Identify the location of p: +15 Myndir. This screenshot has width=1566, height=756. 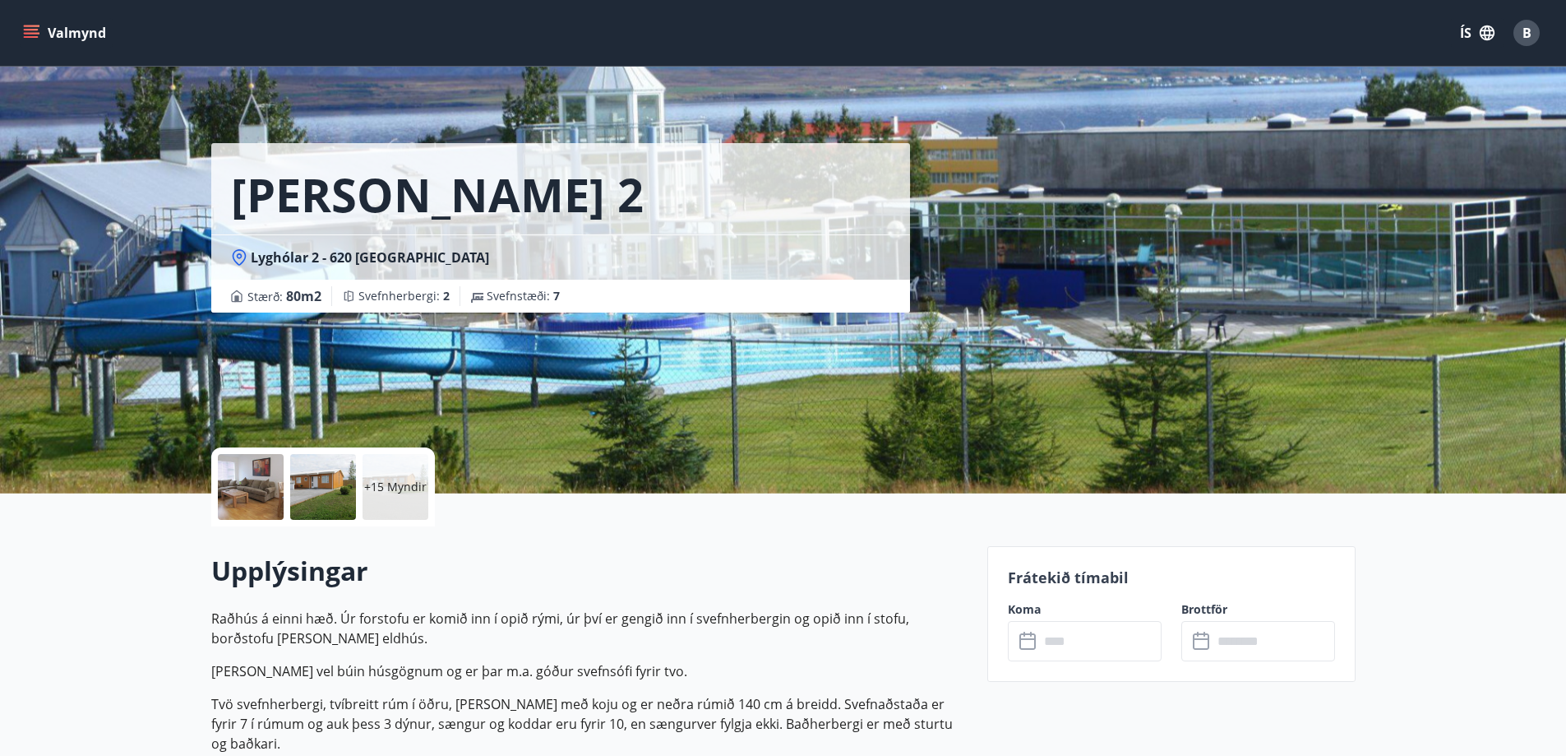
(395, 487).